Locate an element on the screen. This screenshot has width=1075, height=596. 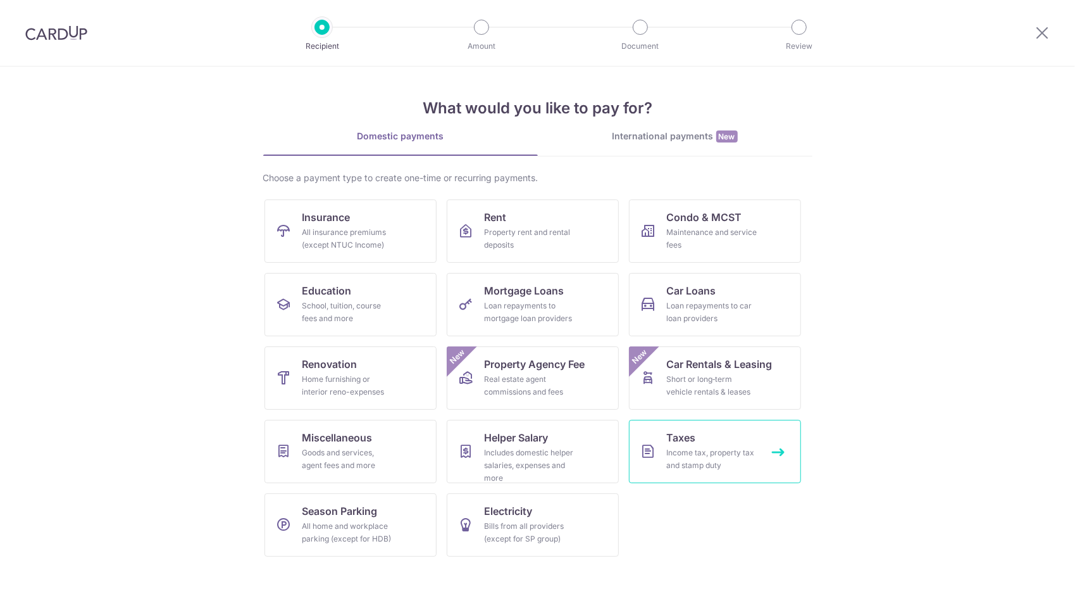
div: Choose a payment type to create one-time or recurring payments. is located at coordinates (538, 178).